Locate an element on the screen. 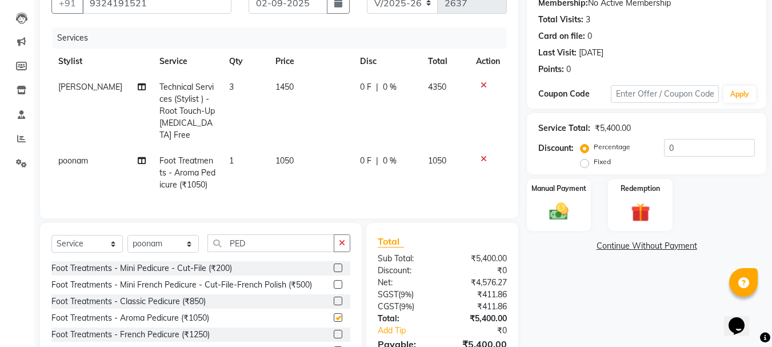  input: Search or Scan is located at coordinates (271, 243).